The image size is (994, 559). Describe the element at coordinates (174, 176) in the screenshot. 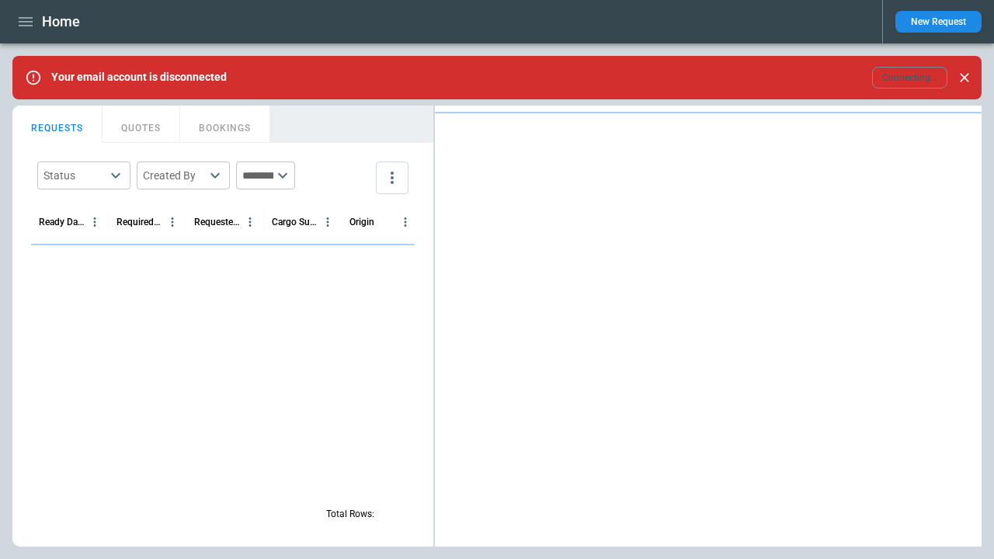

I see `div: Created By` at that location.